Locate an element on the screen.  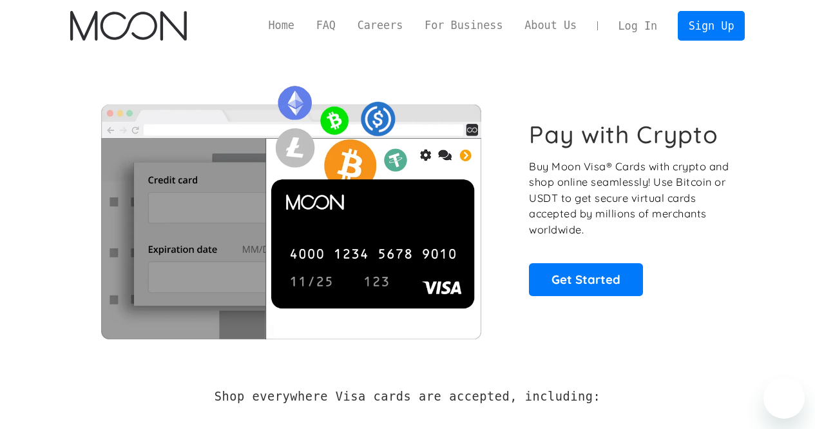
a: Home is located at coordinates (282, 25).